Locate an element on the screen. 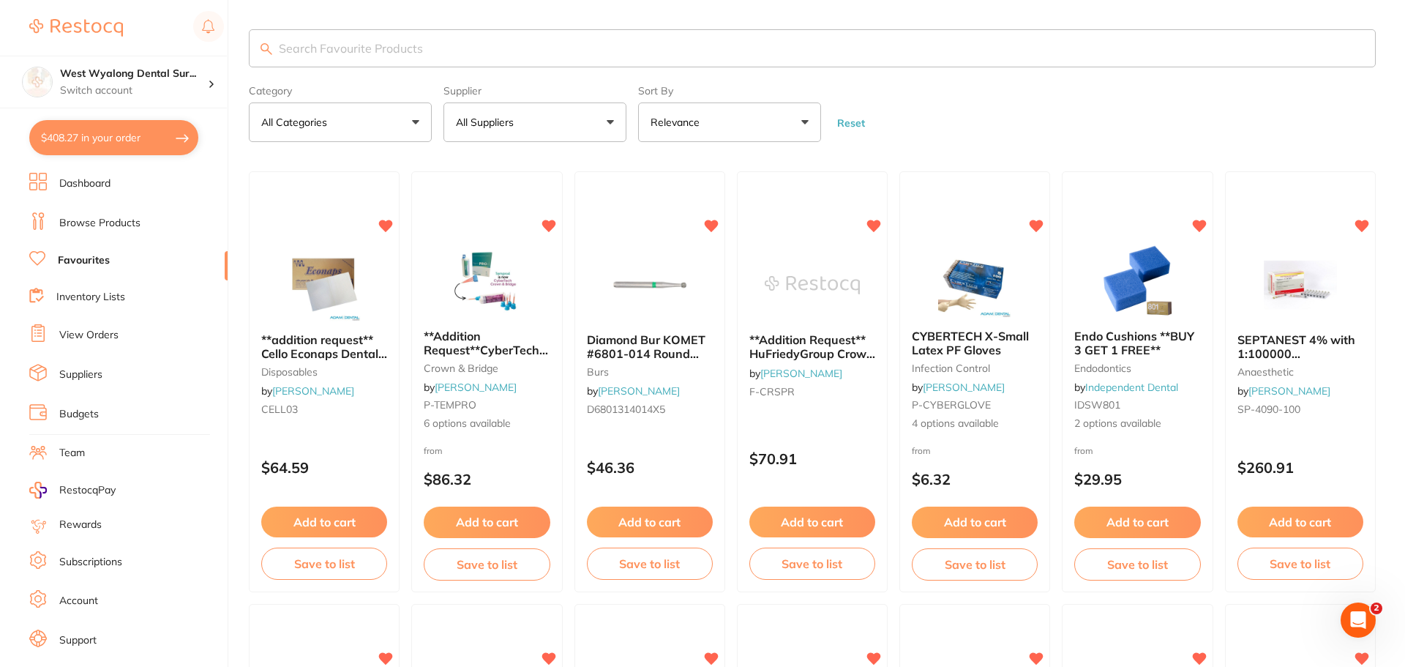 The image size is (1405, 667). span: 4 options available is located at coordinates (975, 424).